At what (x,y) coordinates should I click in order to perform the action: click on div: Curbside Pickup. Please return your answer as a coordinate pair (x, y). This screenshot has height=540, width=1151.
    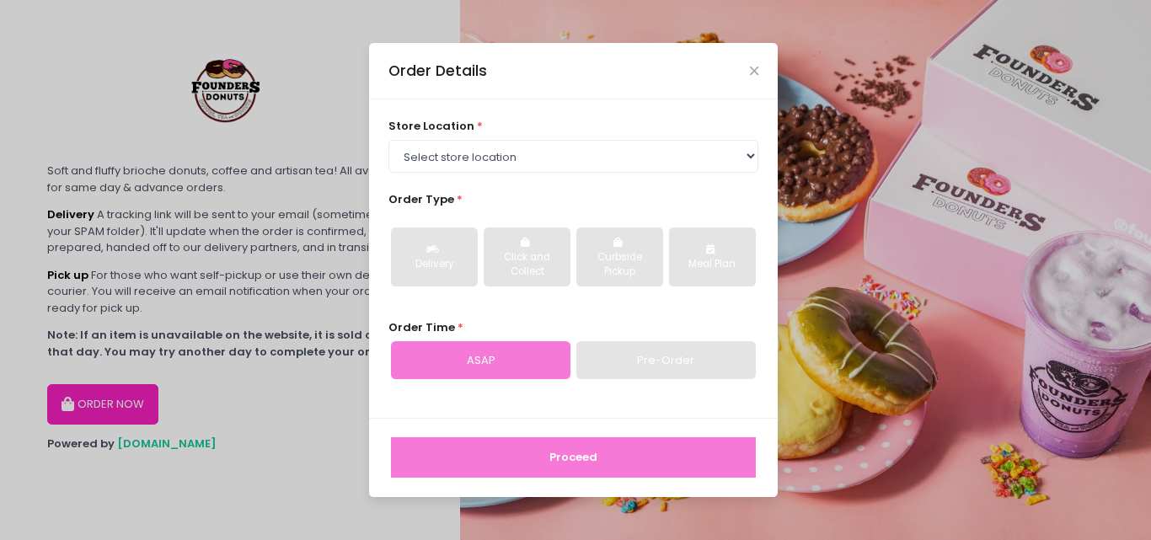
    Looking at the image, I should click on (619, 264).